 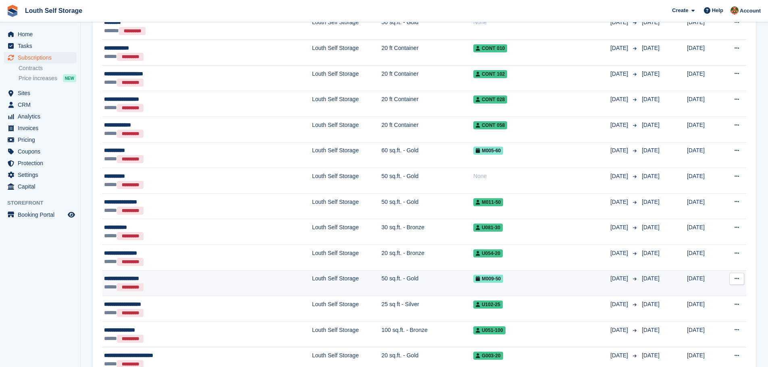 What do you see at coordinates (13, 11) in the screenshot?
I see `img: stora-icon-8386f47178a22dfd0bd8f6a31ec36ba5ce8667c1dd55bd0f319d3a0aa187defe.svg` at bounding box center [13, 11].